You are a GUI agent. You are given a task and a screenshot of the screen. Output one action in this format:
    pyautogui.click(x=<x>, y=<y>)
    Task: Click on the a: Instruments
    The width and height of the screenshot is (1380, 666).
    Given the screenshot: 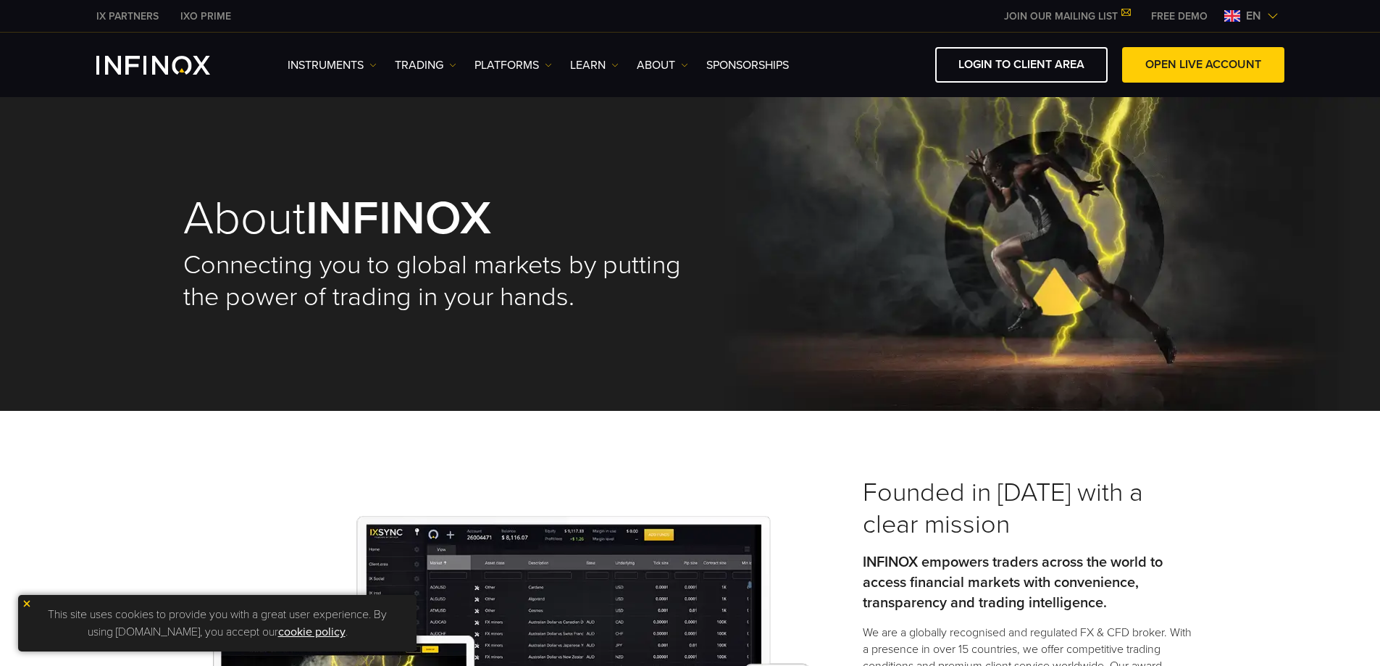 What is the action you would take?
    pyautogui.click(x=332, y=65)
    